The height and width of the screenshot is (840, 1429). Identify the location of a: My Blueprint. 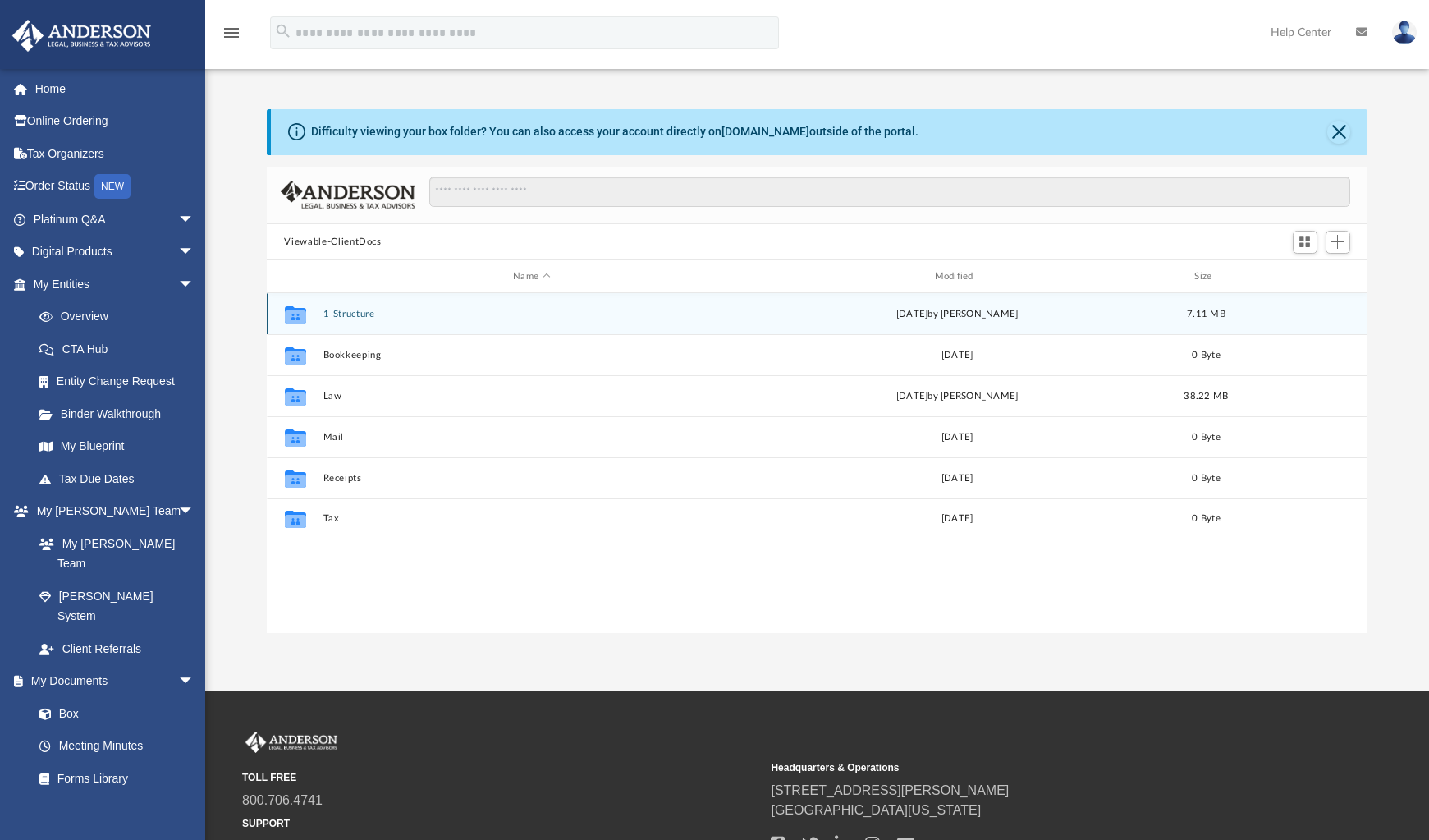
(117, 446).